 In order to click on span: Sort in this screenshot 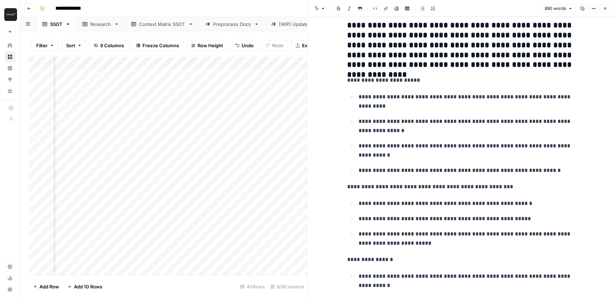, I will do `click(71, 46)`.